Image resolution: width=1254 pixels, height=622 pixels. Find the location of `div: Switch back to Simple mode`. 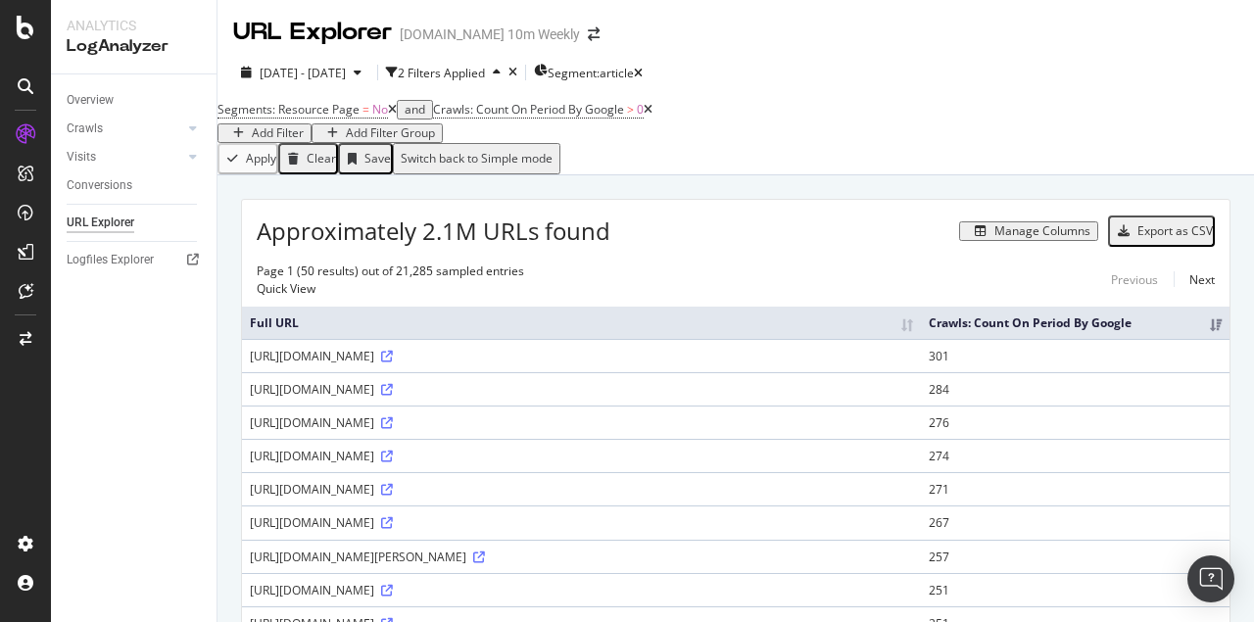

div: Switch back to Simple mode is located at coordinates (476, 159).